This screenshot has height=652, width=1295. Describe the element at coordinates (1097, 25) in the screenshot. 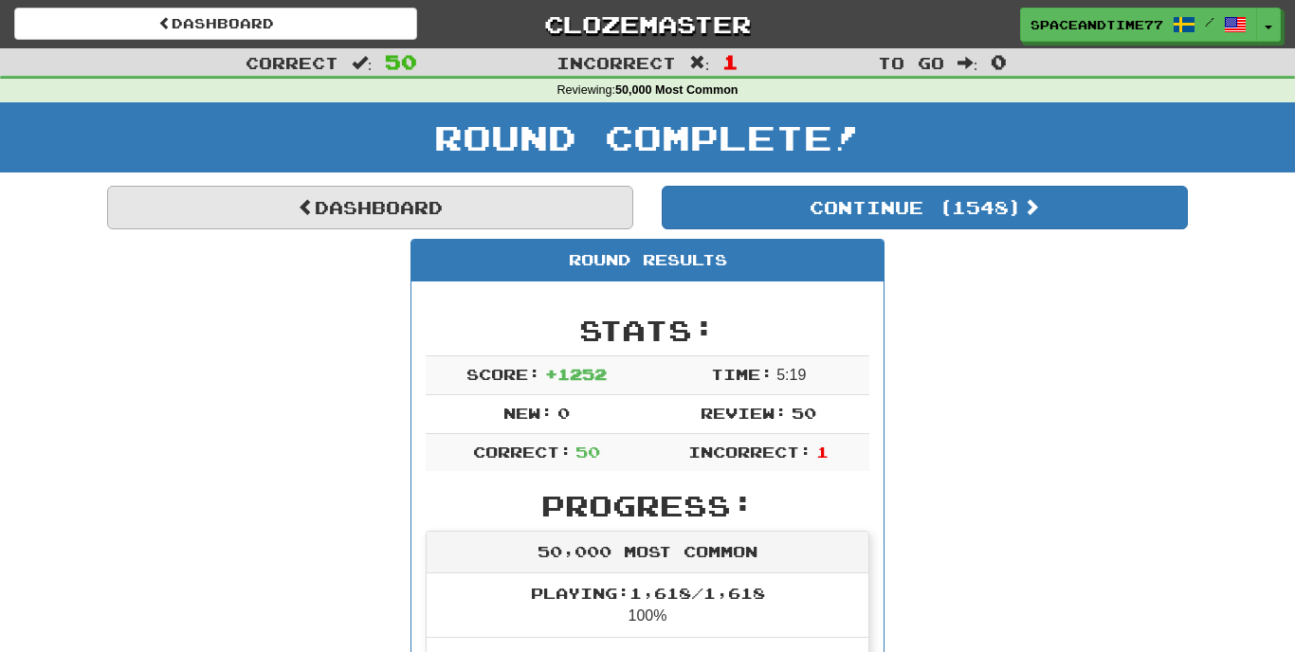

I see `span: spaceandtime77` at that location.